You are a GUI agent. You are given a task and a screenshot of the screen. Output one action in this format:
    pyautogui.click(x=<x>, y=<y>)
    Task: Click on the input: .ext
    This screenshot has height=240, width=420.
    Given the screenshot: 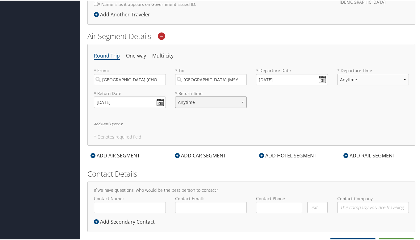 What is the action you would take?
    pyautogui.click(x=318, y=206)
    